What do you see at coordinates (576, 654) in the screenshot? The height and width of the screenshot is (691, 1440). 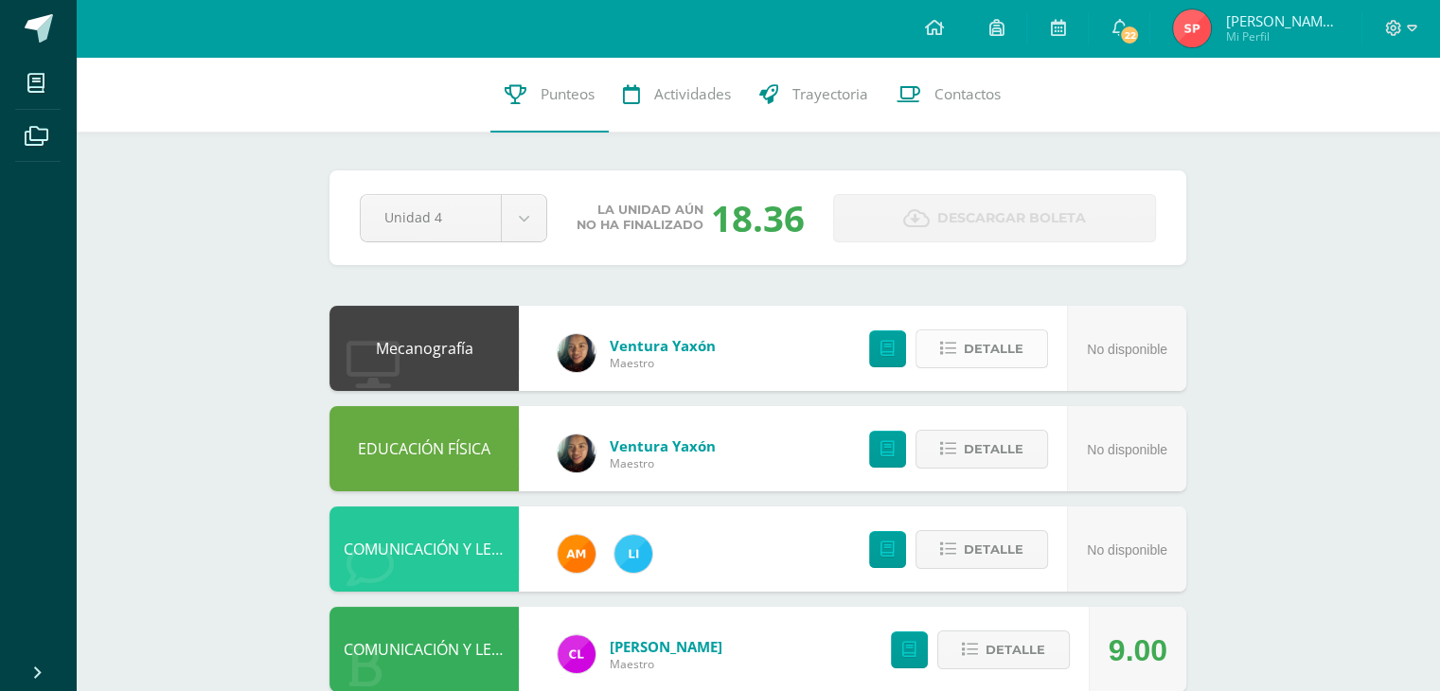 I see `img: 57c52a972d38b584cc5532c5077477d9.png` at bounding box center [576, 654].